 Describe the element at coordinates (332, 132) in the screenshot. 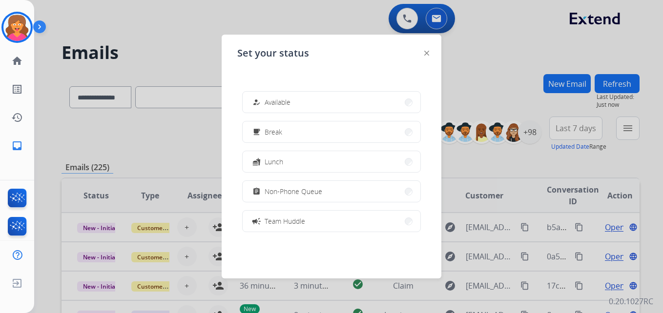

I see `button: Break` at that location.